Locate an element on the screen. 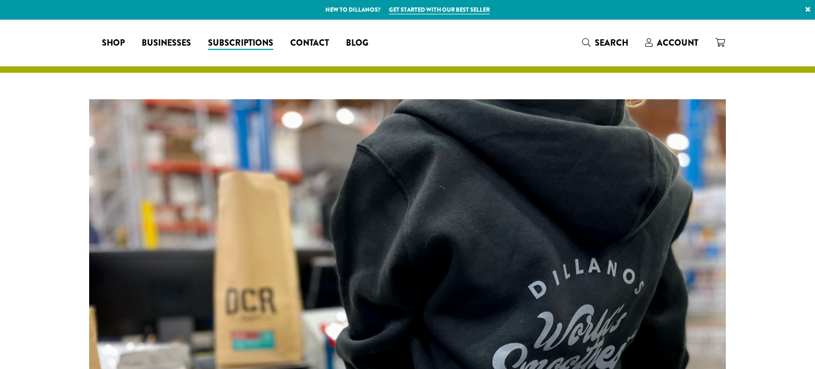  span: Contact is located at coordinates (310, 43).